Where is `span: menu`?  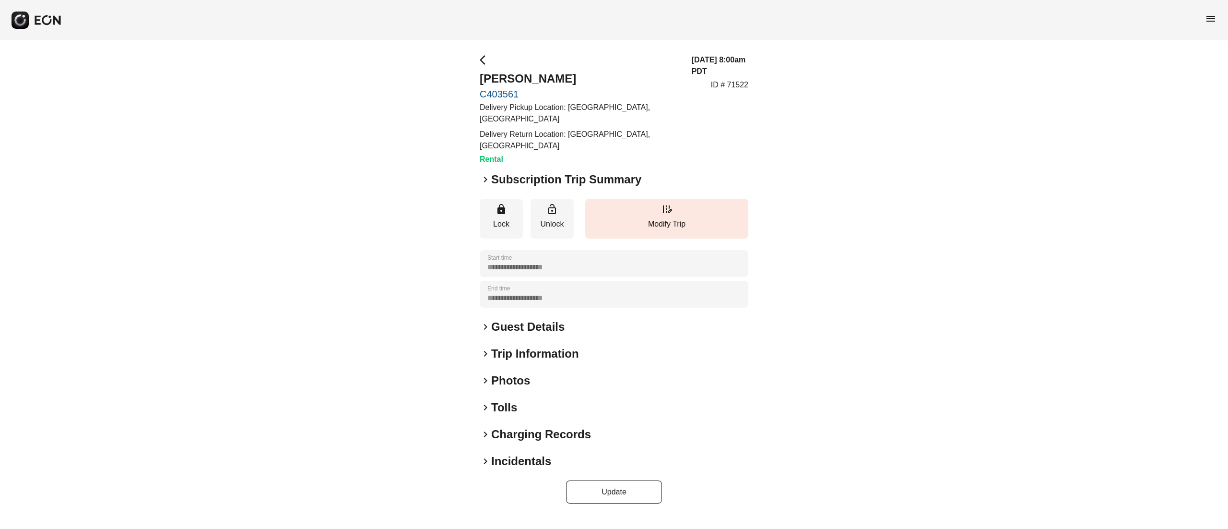
span: menu is located at coordinates (1211, 19).